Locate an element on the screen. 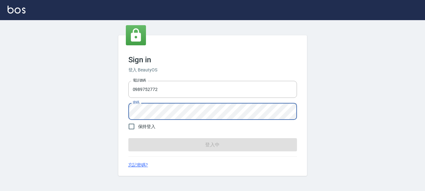 Image resolution: width=425 pixels, height=191 pixels. h6: 登入 BeautyOS is located at coordinates (213, 70).